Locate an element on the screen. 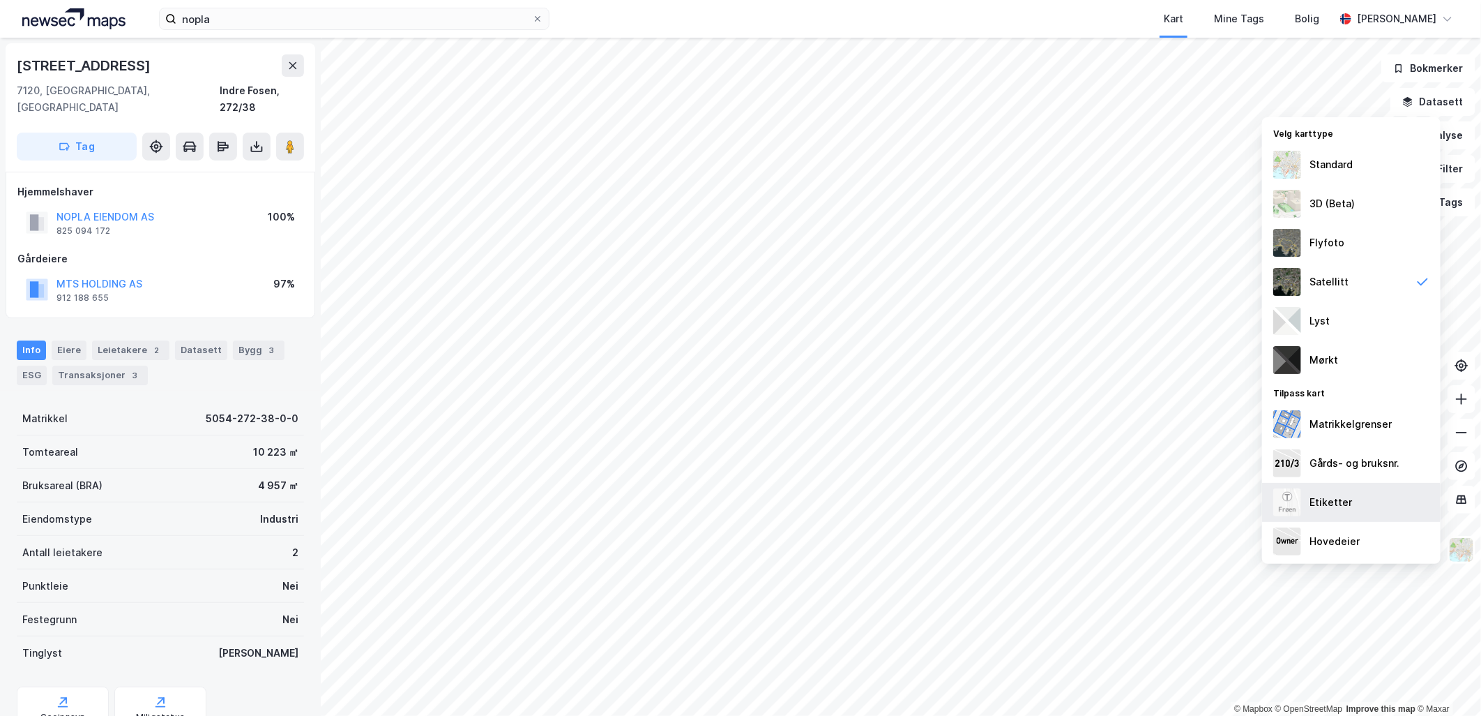 This screenshot has width=1481, height=716. a: OpenStreetMap is located at coordinates (1309, 709).